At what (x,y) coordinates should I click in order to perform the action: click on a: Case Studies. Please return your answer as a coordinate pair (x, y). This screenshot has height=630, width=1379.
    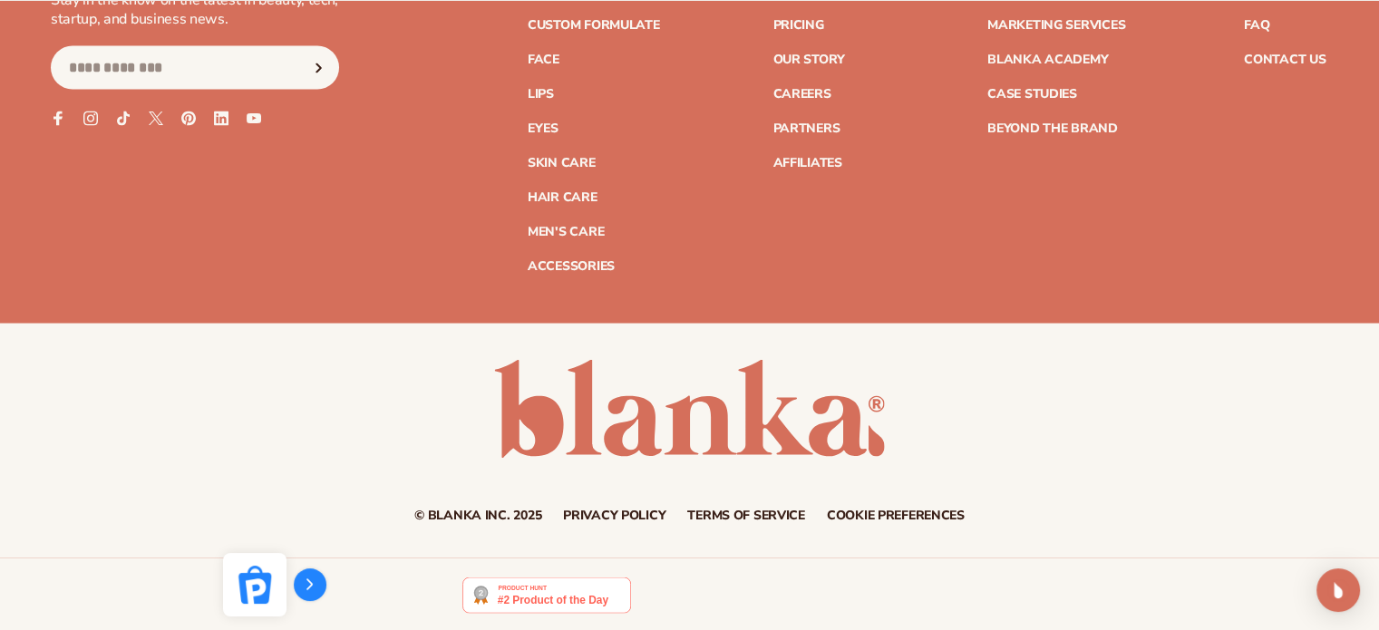
    Looking at the image, I should click on (1031, 93).